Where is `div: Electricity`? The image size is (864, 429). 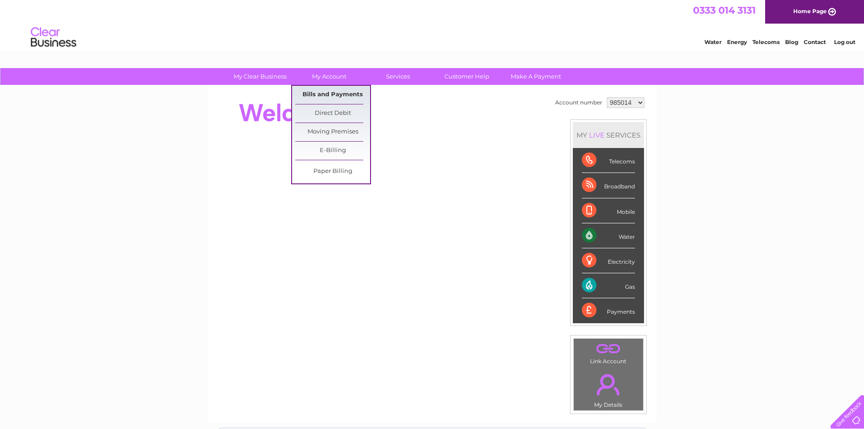 div: Electricity is located at coordinates (608, 260).